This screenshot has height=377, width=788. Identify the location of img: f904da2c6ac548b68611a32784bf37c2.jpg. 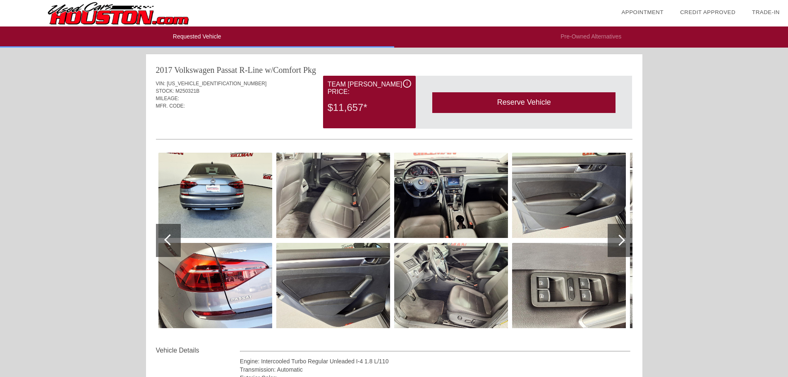
(333, 285).